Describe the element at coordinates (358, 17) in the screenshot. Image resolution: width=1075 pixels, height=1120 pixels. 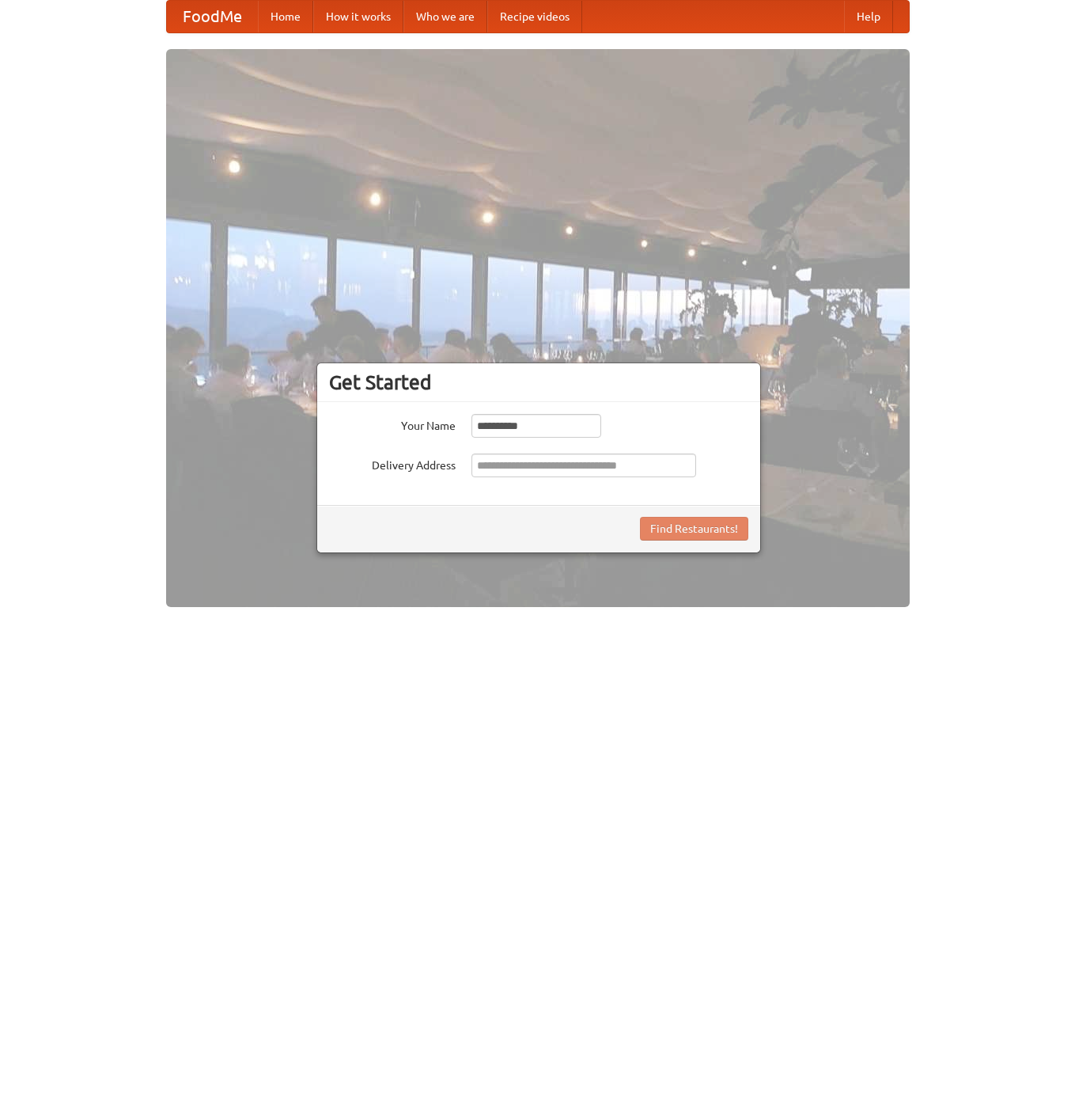
I see `a: How it works` at that location.